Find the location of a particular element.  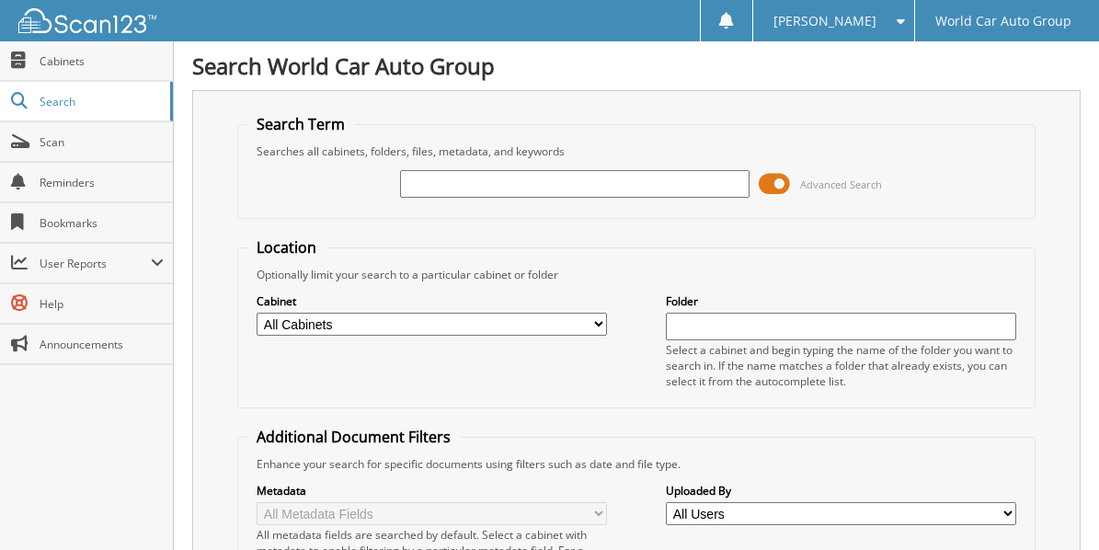

span: Reminders is located at coordinates (101, 182).